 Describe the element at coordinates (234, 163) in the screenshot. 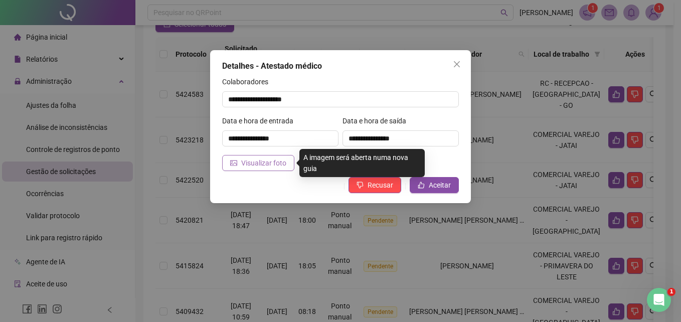

I see `span: picture` at that location.